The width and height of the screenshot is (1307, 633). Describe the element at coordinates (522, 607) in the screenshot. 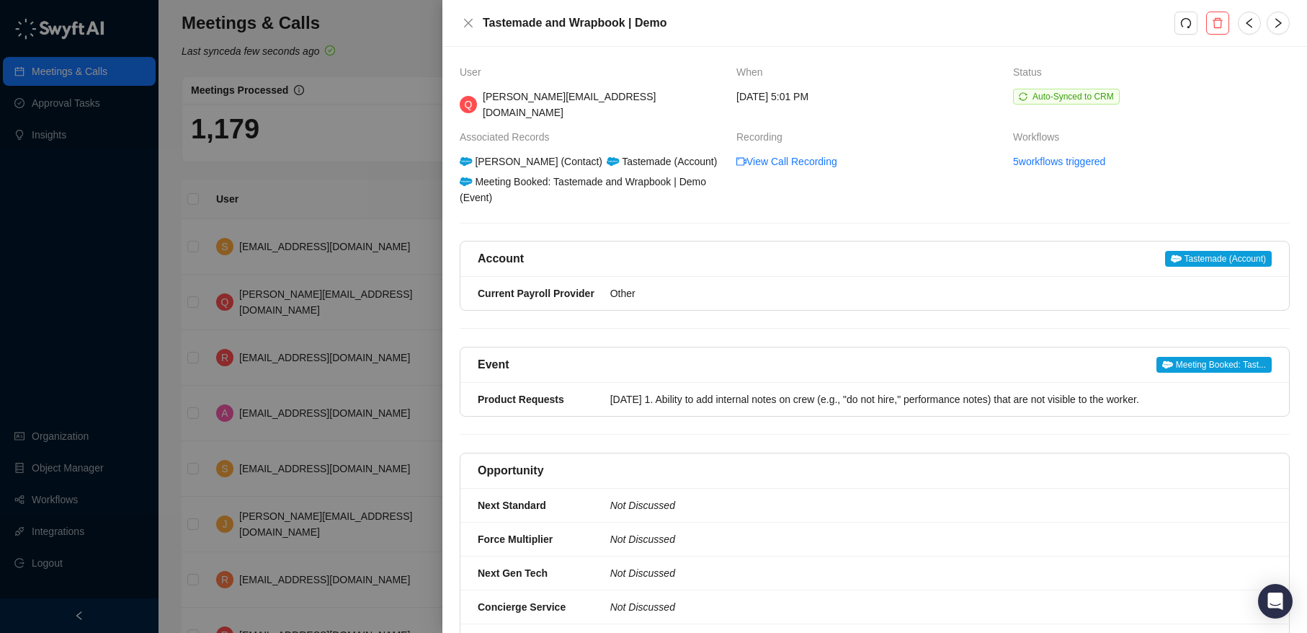

I see `strong: Concierge Service` at that location.